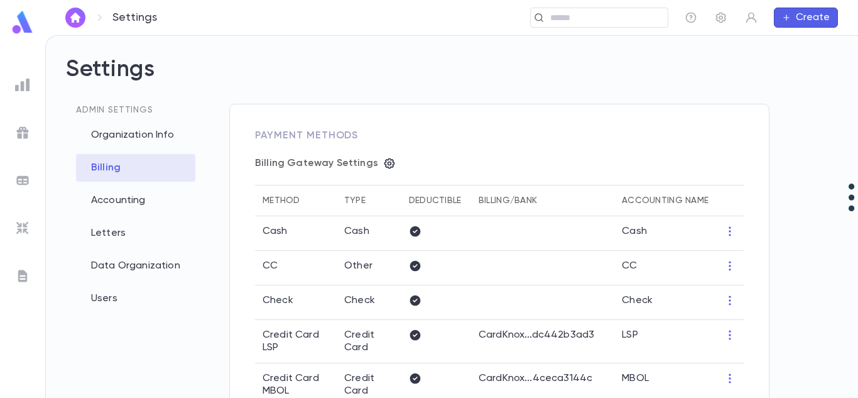  What do you see at coordinates (369, 341) in the screenshot?
I see `td: Credit Card` at bounding box center [369, 341].